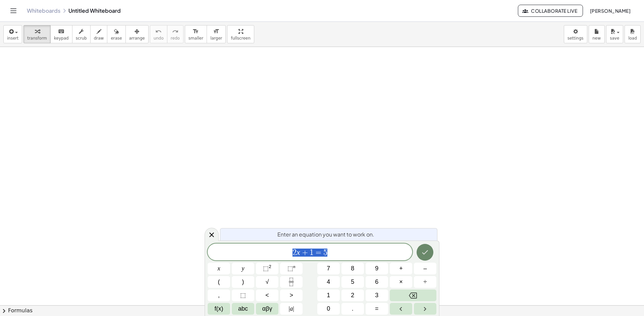 The image size is (644, 316). Describe the element at coordinates (240, 34) in the screenshot. I see `button: fullscreen` at that location.